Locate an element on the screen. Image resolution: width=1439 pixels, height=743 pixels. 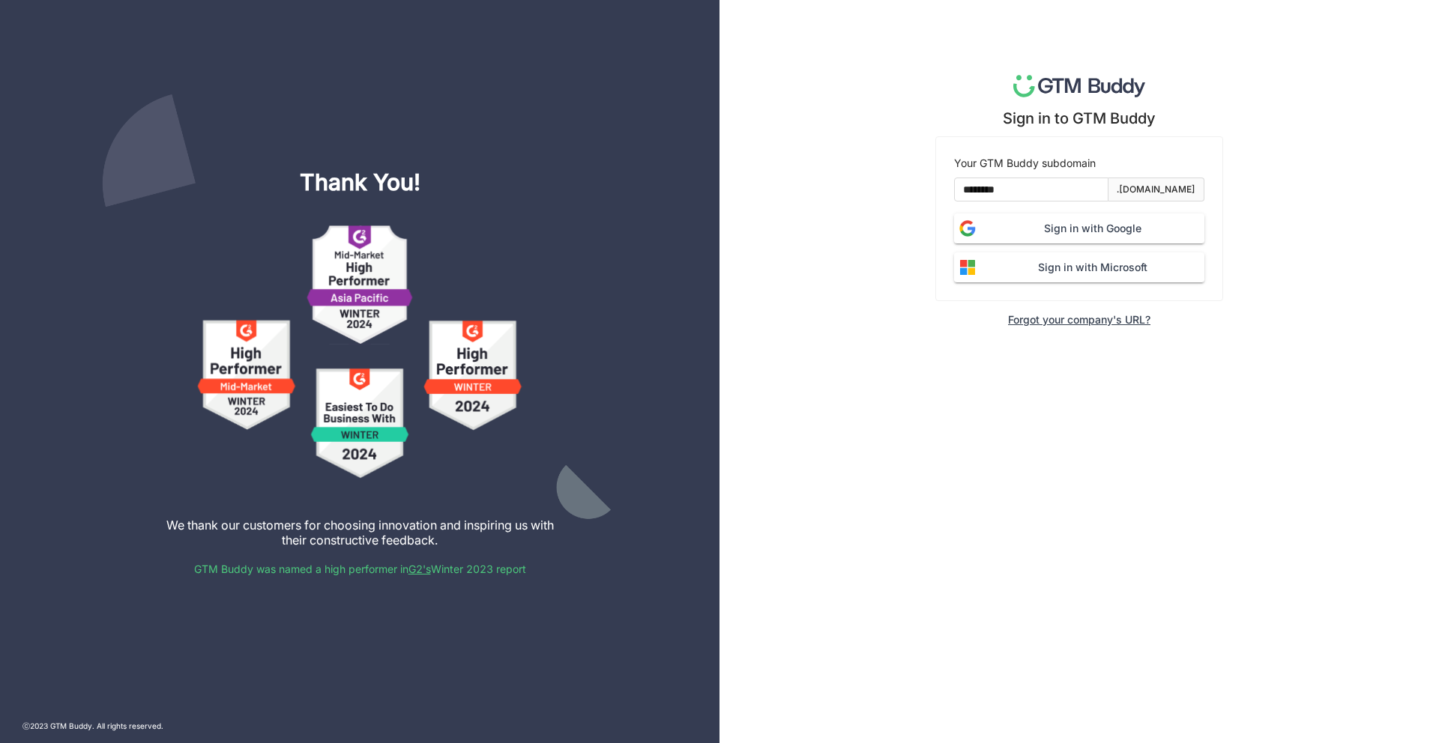
a: G2's is located at coordinates (420, 569).